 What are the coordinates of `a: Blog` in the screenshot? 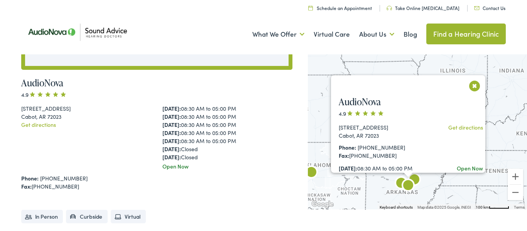 It's located at (410, 34).